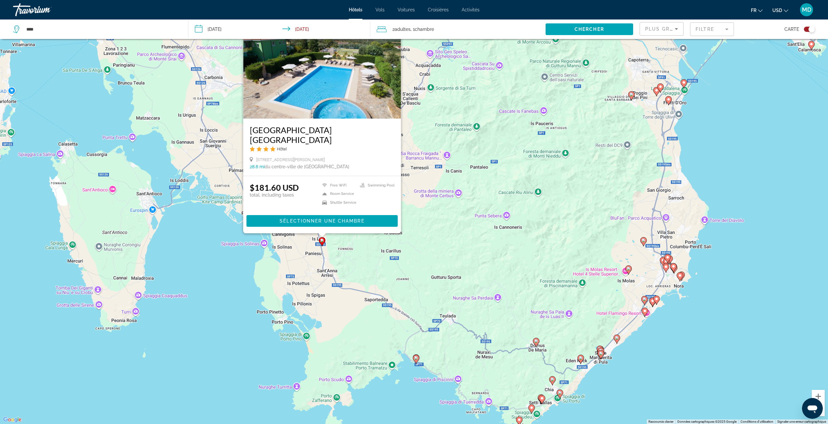  I want to click on span: Croisières, so click(438, 10).